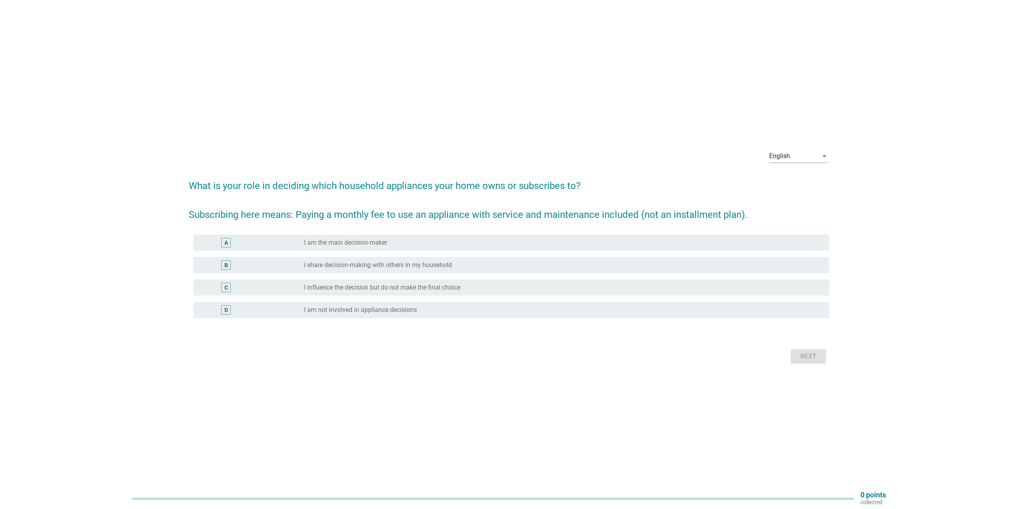 The width and height of the screenshot is (1018, 509). I want to click on label: I share decision-making with others in my household, so click(378, 265).